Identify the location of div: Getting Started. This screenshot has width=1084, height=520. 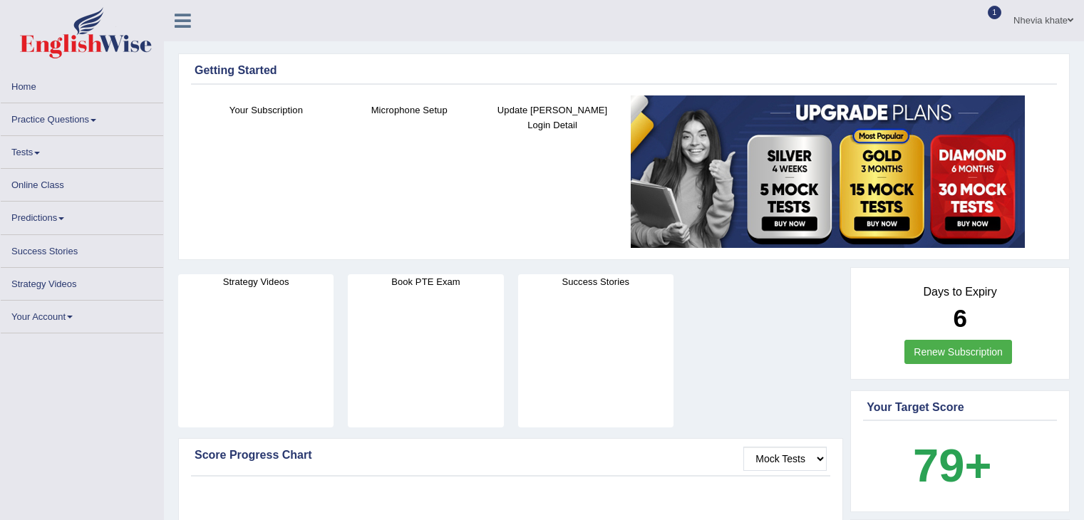
(623, 71).